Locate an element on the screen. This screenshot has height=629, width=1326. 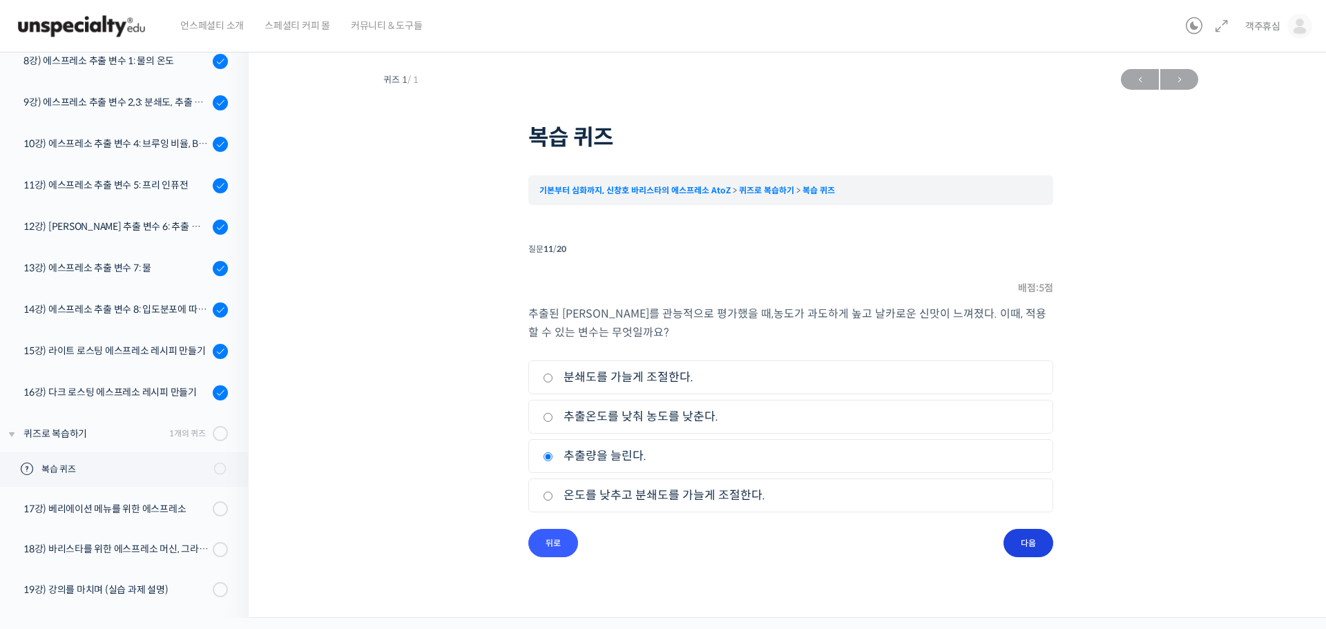
a: 홈 is located at coordinates (48, 455).